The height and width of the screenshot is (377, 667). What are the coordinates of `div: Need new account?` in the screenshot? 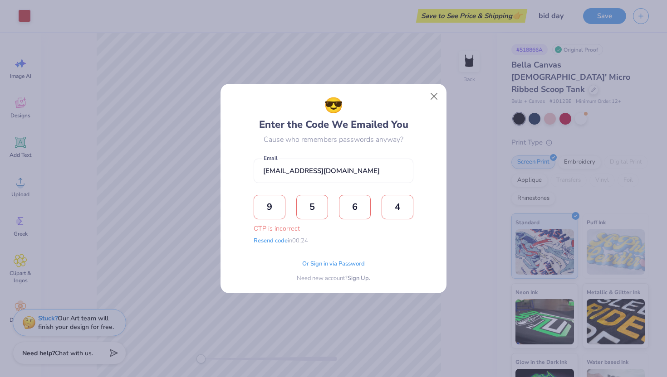 It's located at (333, 279).